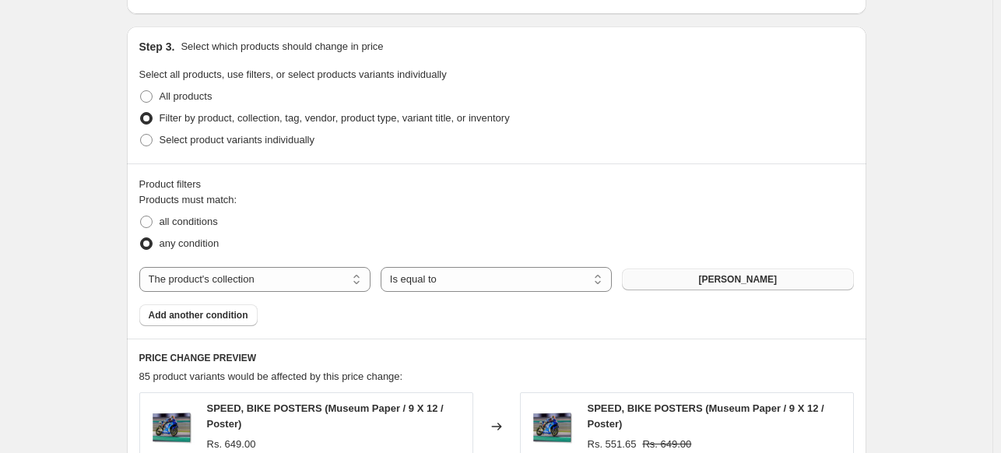  Describe the element at coordinates (188, 199) in the screenshot. I see `span: Products must match:` at that location.